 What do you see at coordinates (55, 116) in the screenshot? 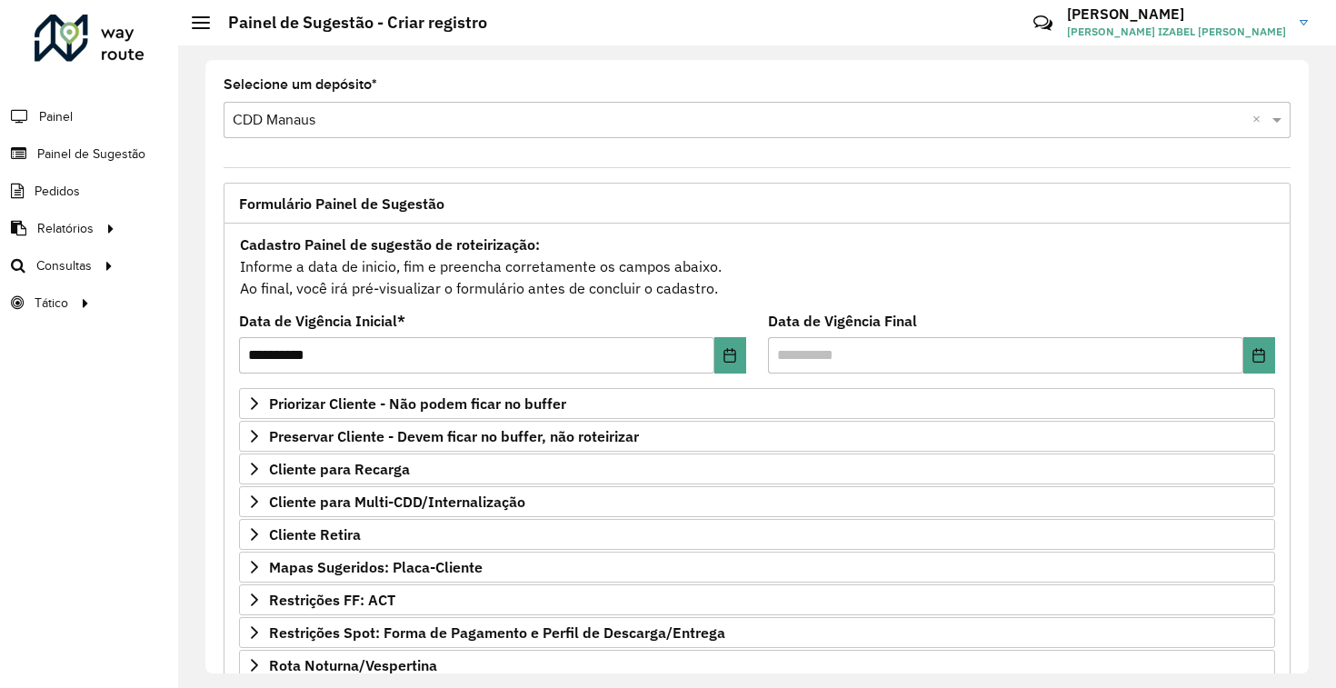
I see `span: Painel` at bounding box center [55, 116].